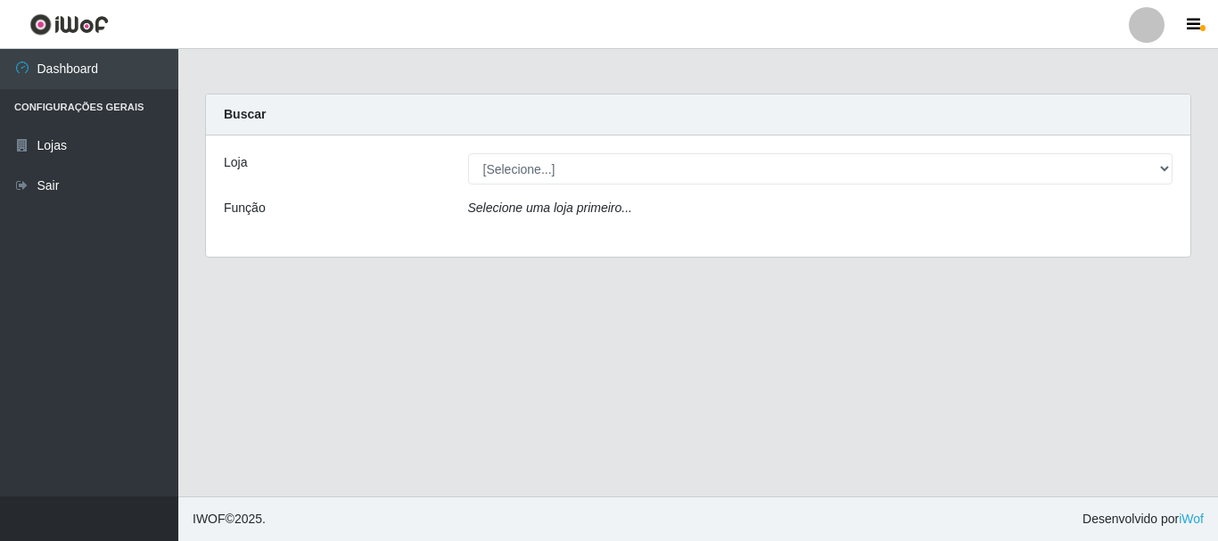 The image size is (1218, 541). I want to click on span: © 2025 ., so click(229, 519).